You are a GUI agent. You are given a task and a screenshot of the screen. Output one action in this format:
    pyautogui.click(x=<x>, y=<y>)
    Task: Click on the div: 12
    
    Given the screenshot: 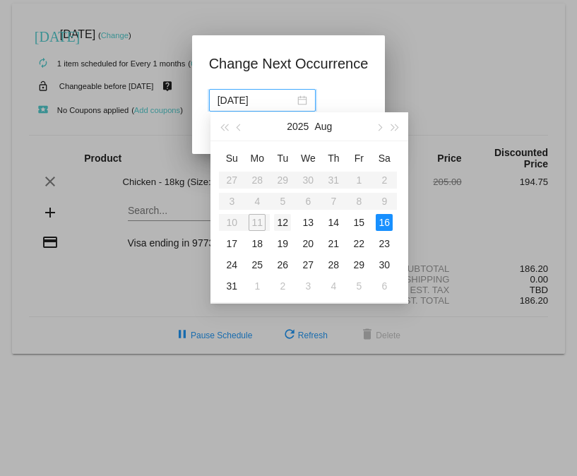 What is the action you would take?
    pyautogui.click(x=282, y=222)
    